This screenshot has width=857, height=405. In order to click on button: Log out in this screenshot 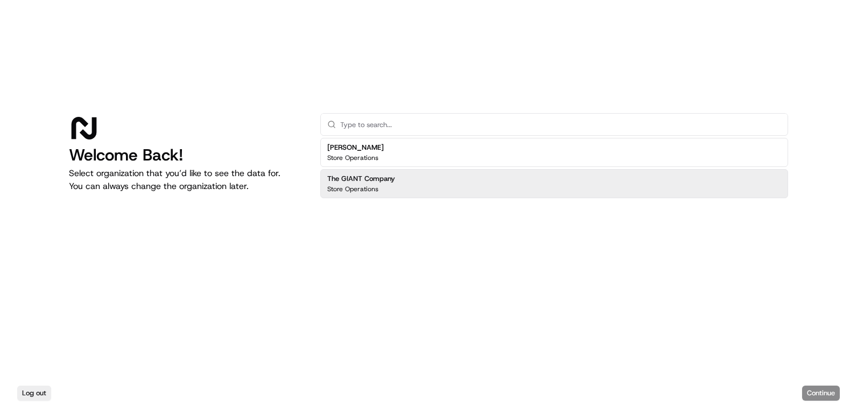, I will do `click(34, 393)`.